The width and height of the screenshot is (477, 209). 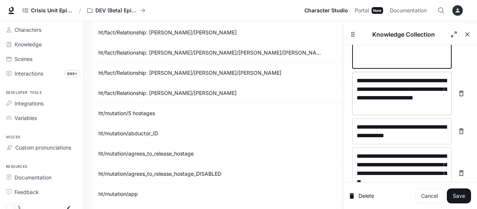 I want to click on p: ht/fact/Relationship: Bryan/Sanjay, so click(x=210, y=93).